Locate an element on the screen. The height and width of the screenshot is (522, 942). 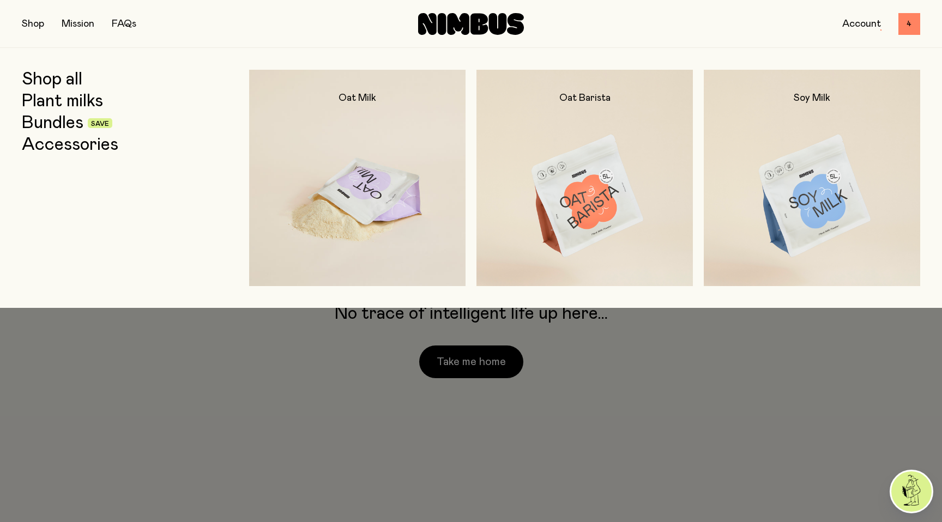
a: Accessories is located at coordinates (70, 145).